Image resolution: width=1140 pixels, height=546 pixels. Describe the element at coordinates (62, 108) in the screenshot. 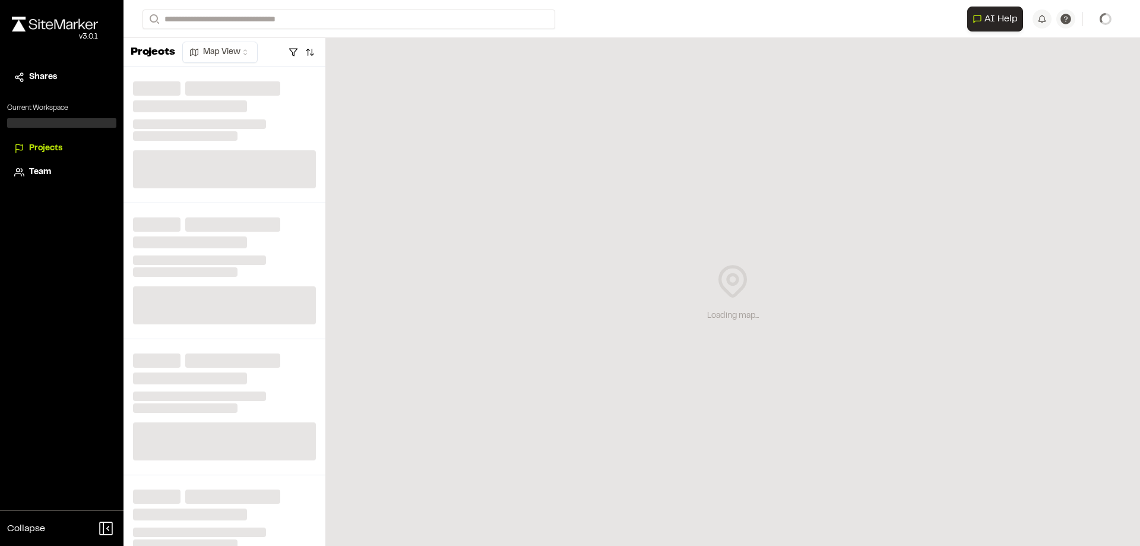

I see `p: Current Workspace` at that location.